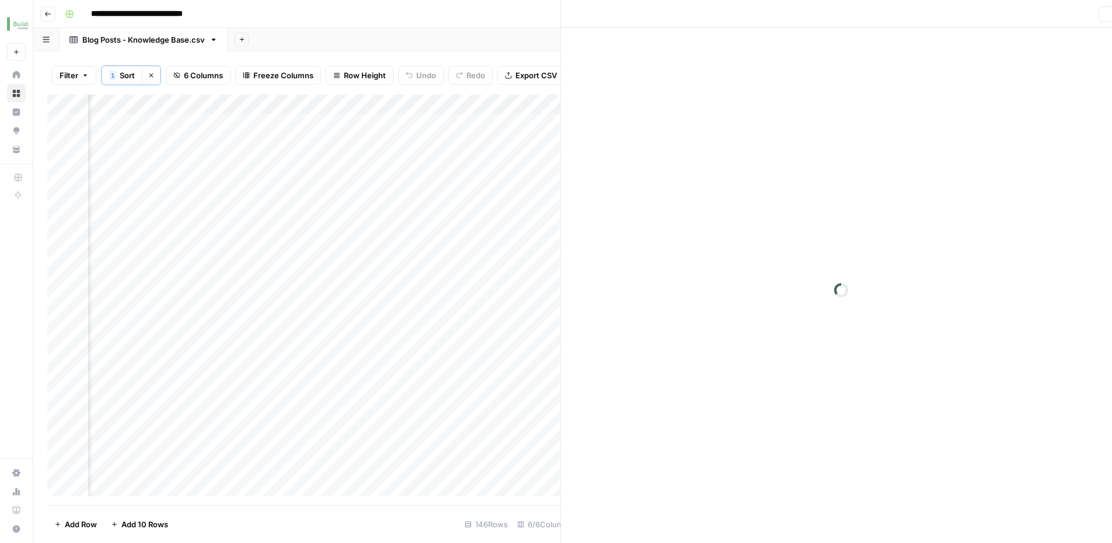  Describe the element at coordinates (203, 75) in the screenshot. I see `span: 6 Columns` at that location.